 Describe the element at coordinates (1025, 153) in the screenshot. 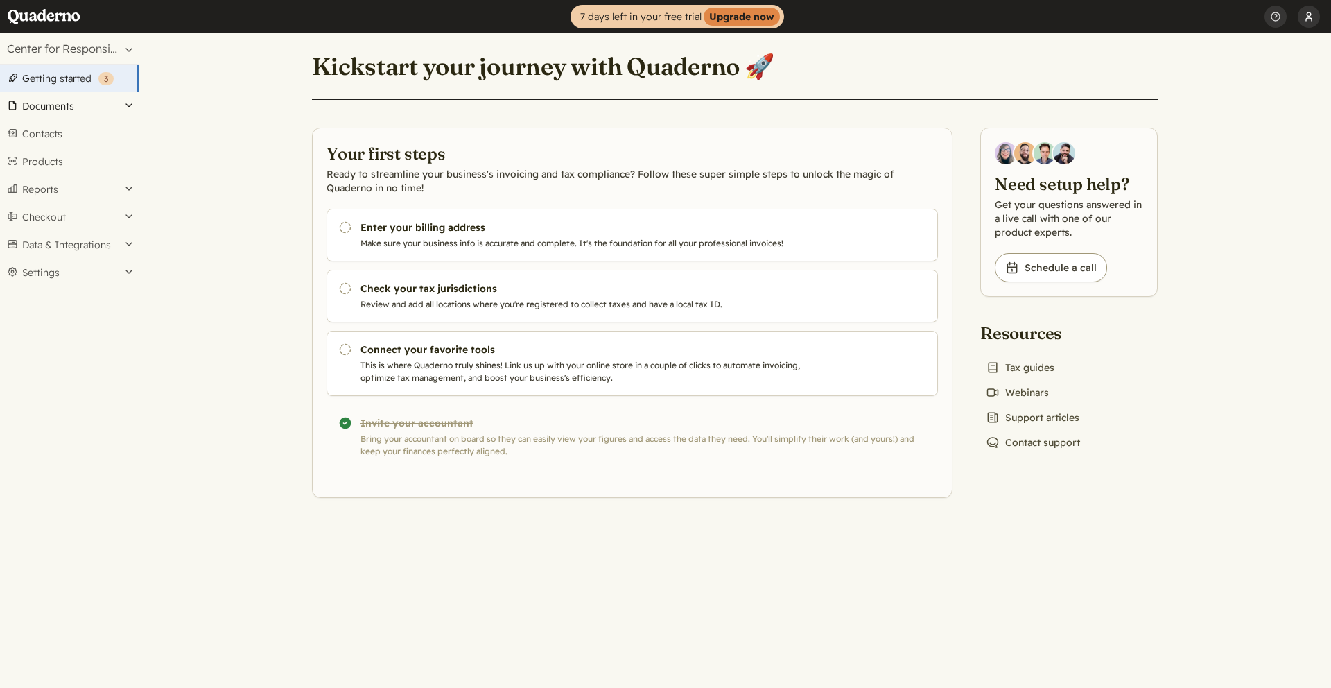

I see `img: Jairo Fumero, Account Executive at Quaderno` at that location.